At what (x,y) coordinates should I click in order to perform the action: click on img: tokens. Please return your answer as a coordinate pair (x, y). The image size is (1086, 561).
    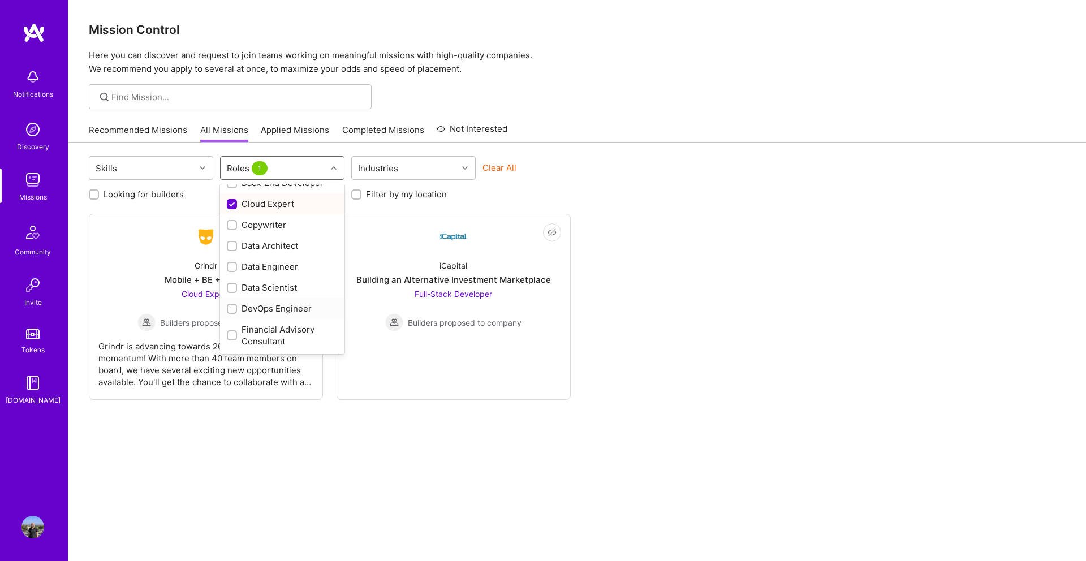
    Looking at the image, I should click on (33, 334).